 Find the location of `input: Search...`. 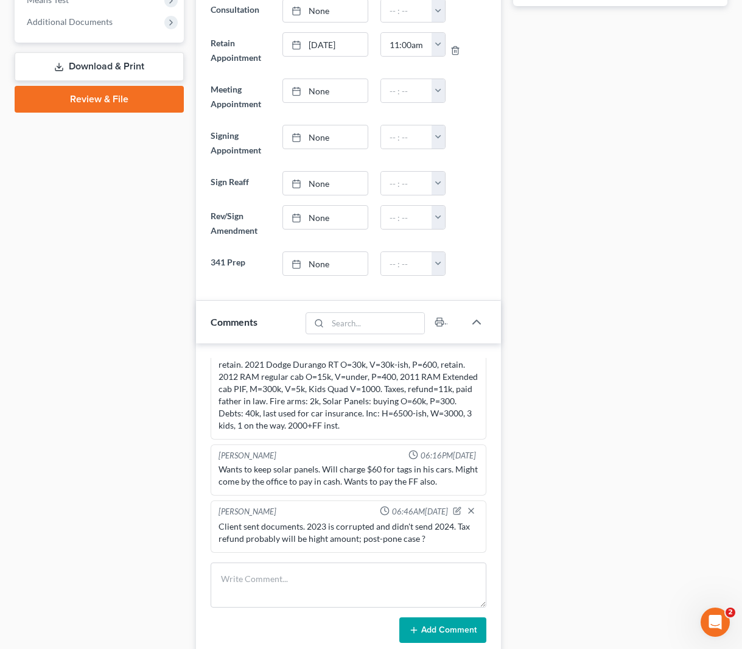

input: Search... is located at coordinates (376, 323).